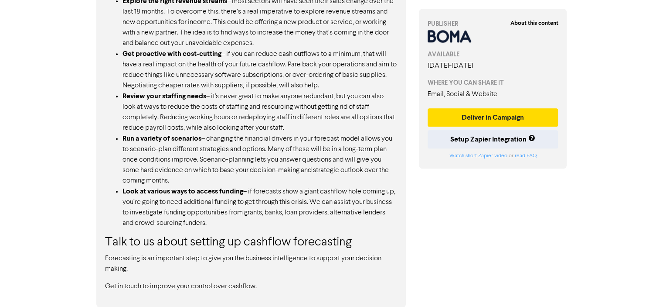 The width and height of the screenshot is (663, 307). I want to click on strong: Review your staffing needs, so click(164, 96).